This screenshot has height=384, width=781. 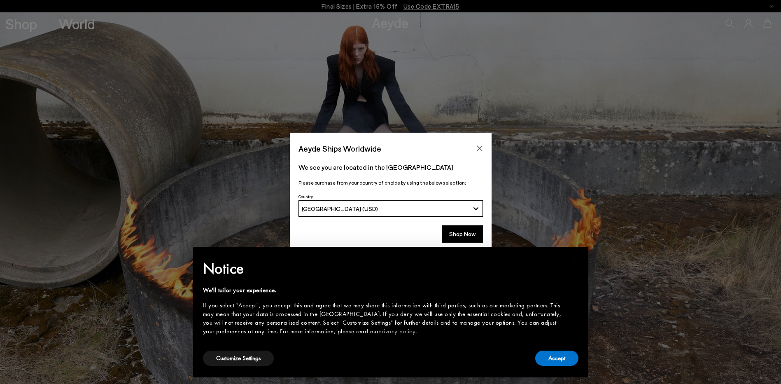 I want to click on button: Close this notice, so click(x=575, y=259).